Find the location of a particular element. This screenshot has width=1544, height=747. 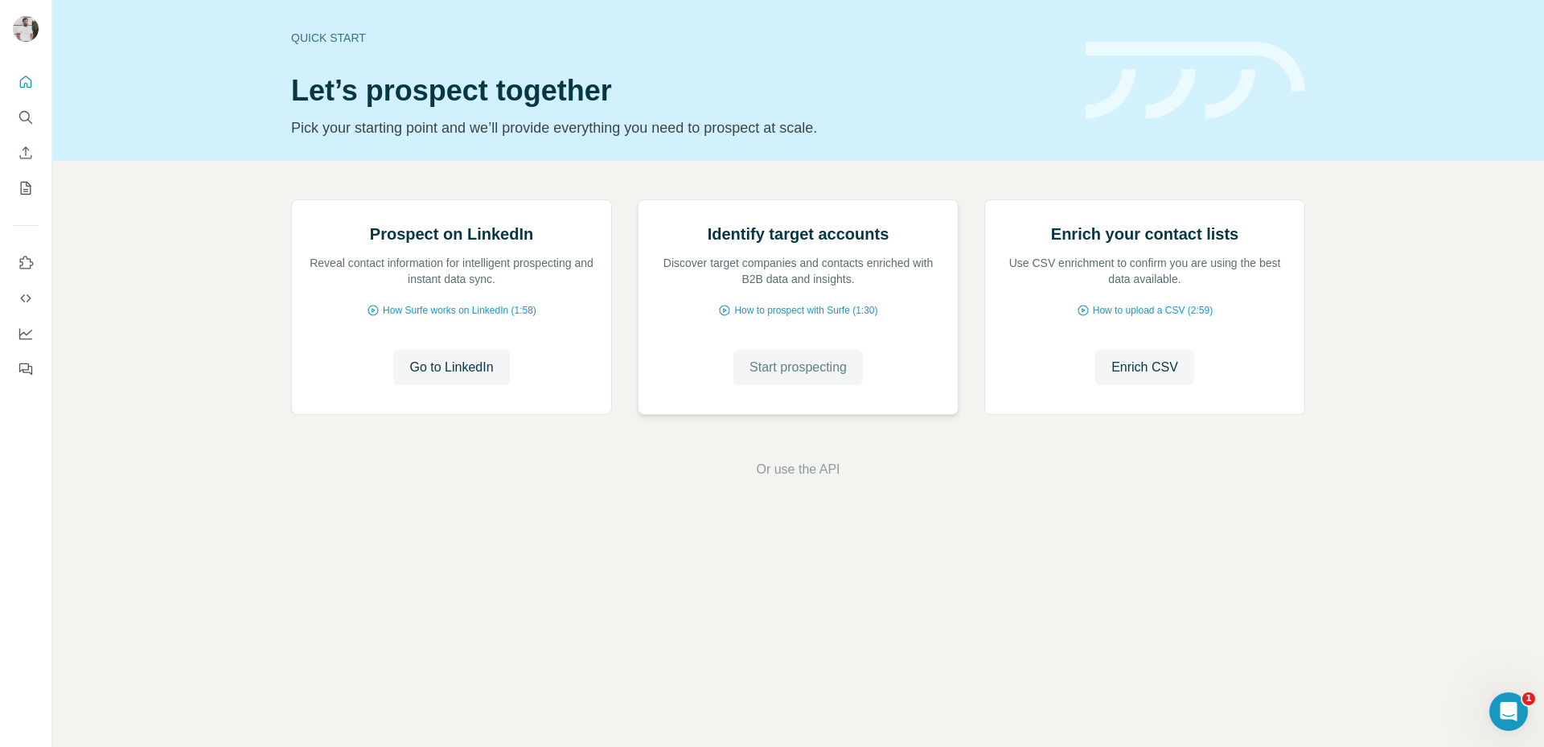

span: 1 is located at coordinates (1528, 699).